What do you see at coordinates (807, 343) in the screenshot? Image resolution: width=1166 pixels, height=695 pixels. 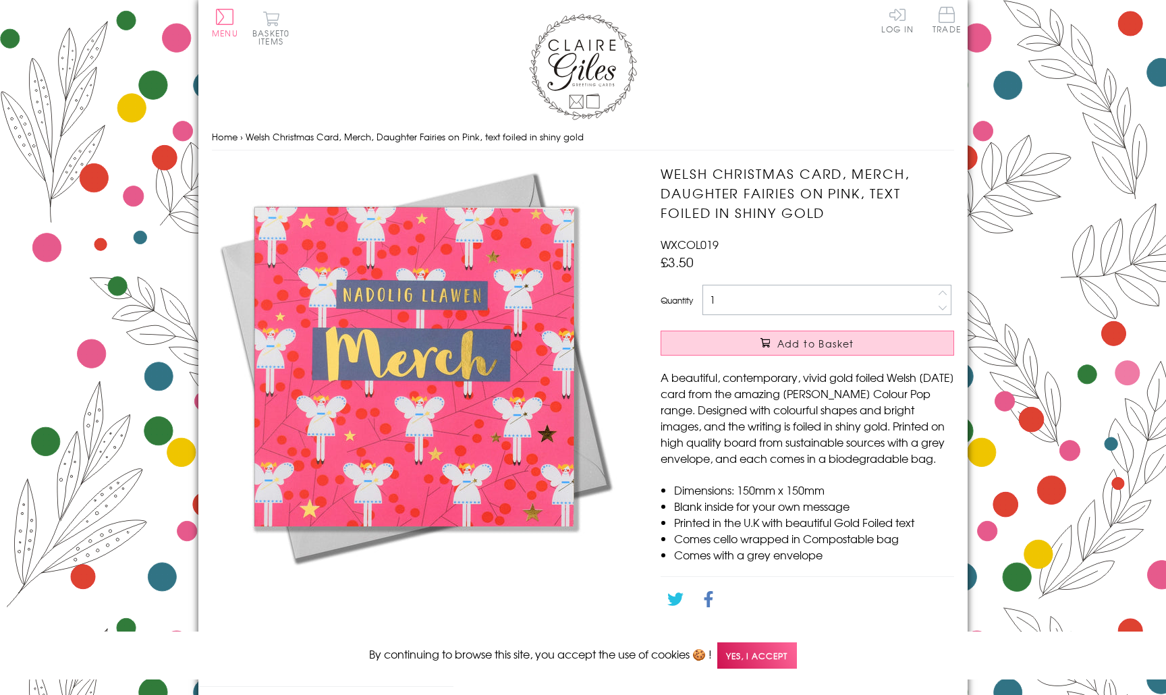 I see `button: Add to Basket` at bounding box center [807, 343].